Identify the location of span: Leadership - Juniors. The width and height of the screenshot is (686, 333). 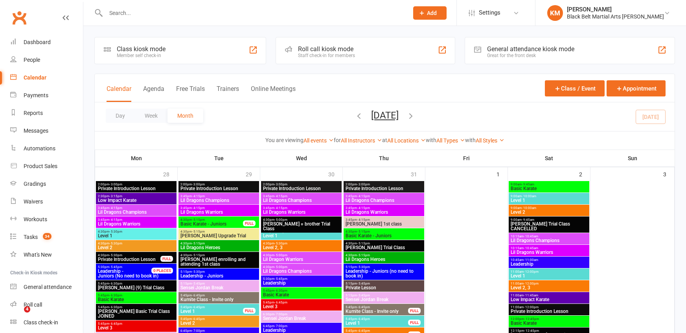
(219, 276).